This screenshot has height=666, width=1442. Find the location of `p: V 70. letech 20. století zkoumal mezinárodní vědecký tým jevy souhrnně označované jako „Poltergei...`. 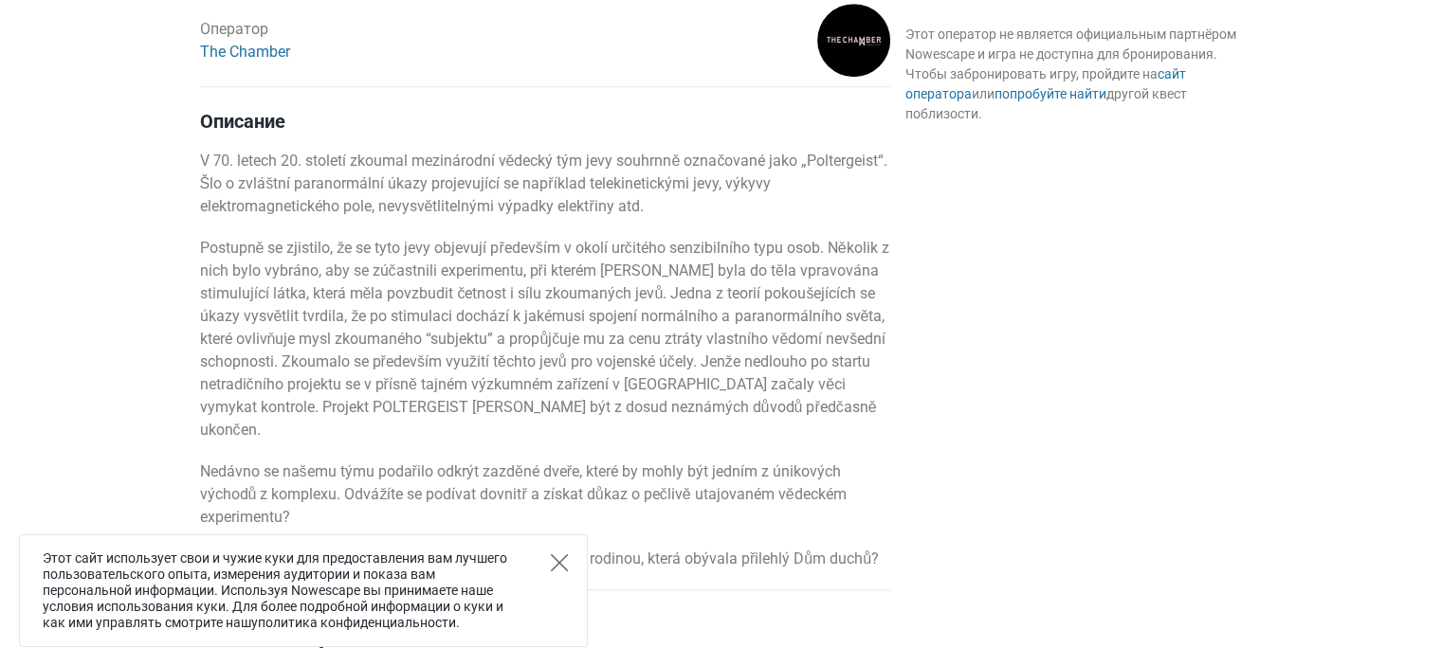

p: V 70. letech 20. století zkoumal mezinárodní vědecký tým jevy souhrnně označované jako „Poltergei... is located at coordinates (545, 184).